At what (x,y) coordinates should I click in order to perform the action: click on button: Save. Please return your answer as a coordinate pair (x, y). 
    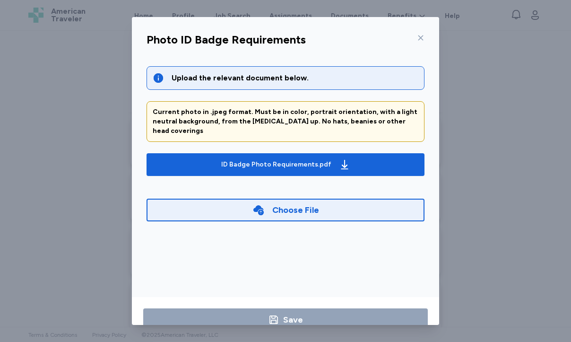
    Looking at the image, I should click on (286, 320).